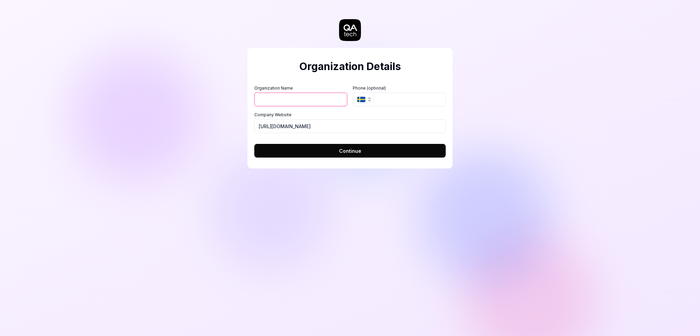 Image resolution: width=700 pixels, height=336 pixels. I want to click on input: https://, so click(350, 126).